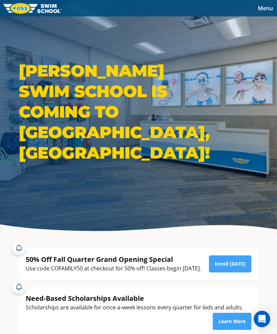 This screenshot has width=277, height=334. Describe the element at coordinates (134, 307) in the screenshot. I see `div: Scholarships are available for once-a-week lessons every quarter for kids and adults.` at that location.